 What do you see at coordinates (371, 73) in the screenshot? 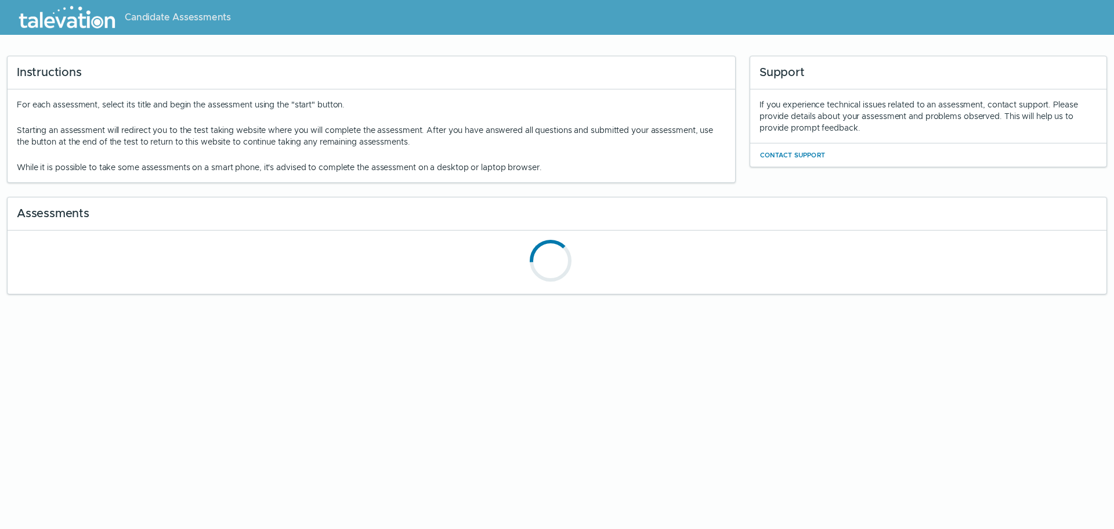
I see `div: Instructions` at bounding box center [371, 73].